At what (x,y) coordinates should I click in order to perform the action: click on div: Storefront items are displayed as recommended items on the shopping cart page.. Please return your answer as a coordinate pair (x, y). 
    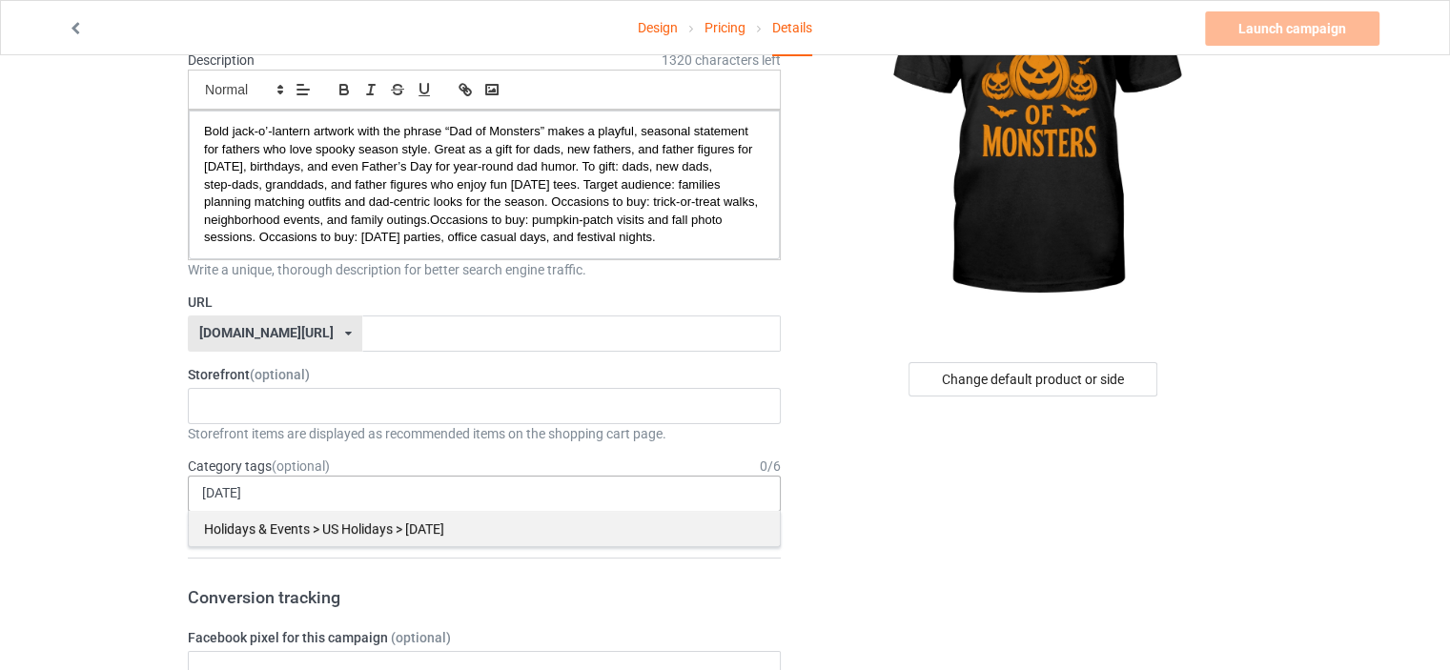
    Looking at the image, I should click on (484, 434).